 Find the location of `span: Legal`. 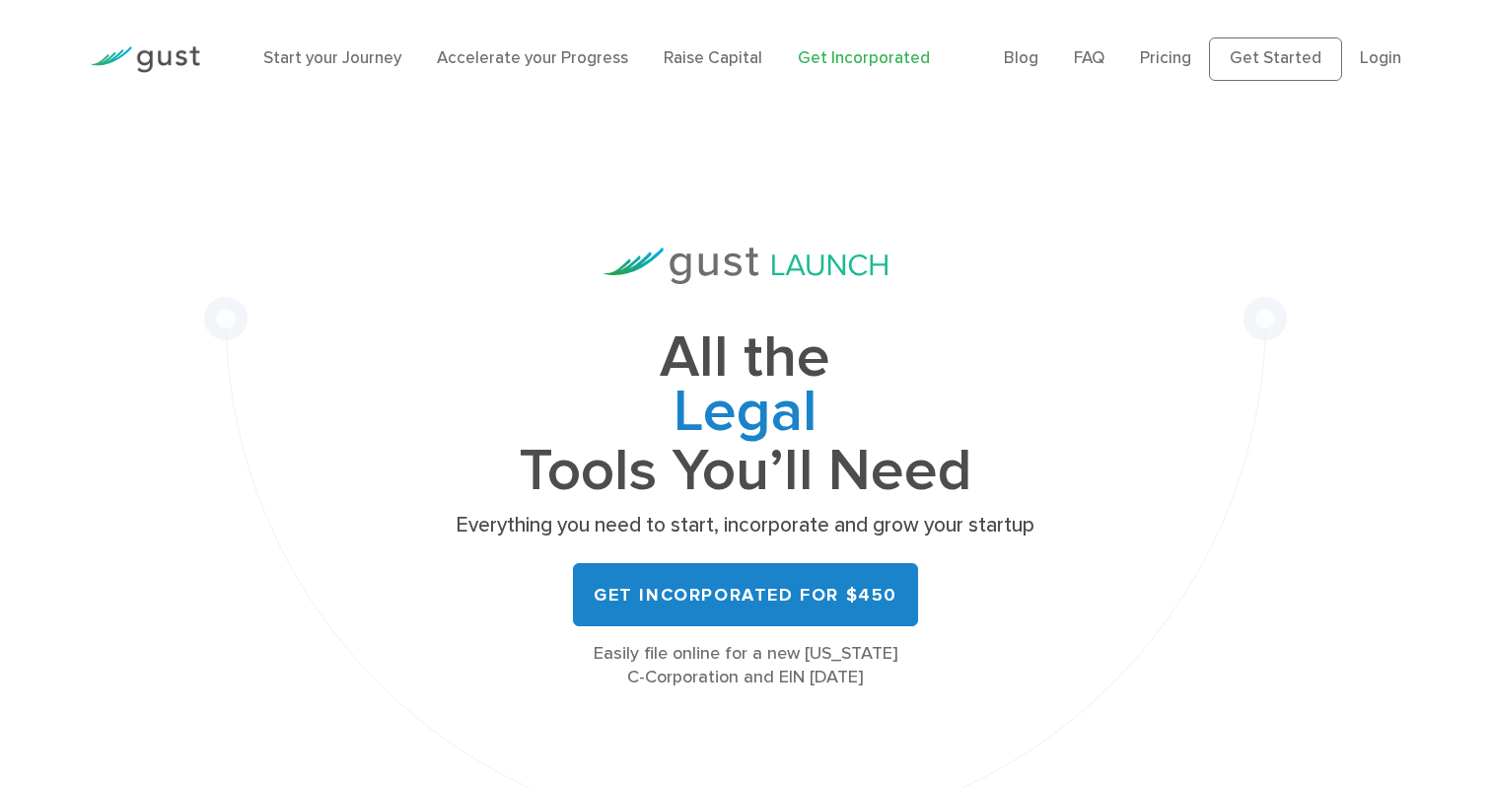

span: Legal is located at coordinates (746, 415).